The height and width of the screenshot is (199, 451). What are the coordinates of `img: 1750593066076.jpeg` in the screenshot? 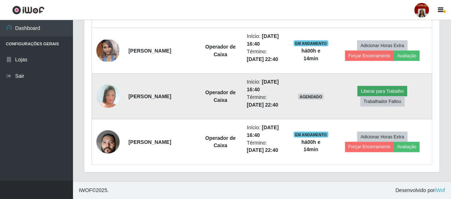 It's located at (108, 142).